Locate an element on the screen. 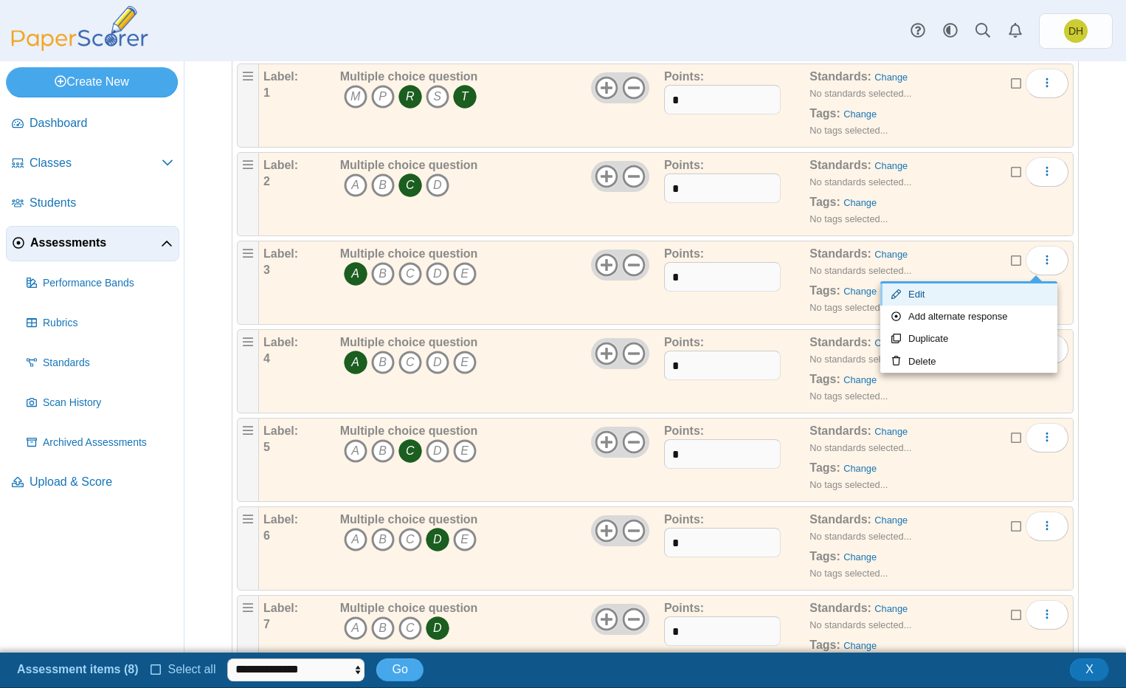 This screenshot has width=1126, height=688. span: Dennis Hale is located at coordinates (1076, 31).